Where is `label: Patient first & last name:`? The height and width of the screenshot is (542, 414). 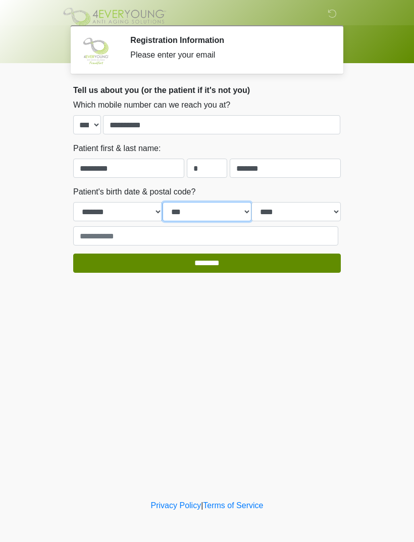 label: Patient first & last name: is located at coordinates (117, 148).